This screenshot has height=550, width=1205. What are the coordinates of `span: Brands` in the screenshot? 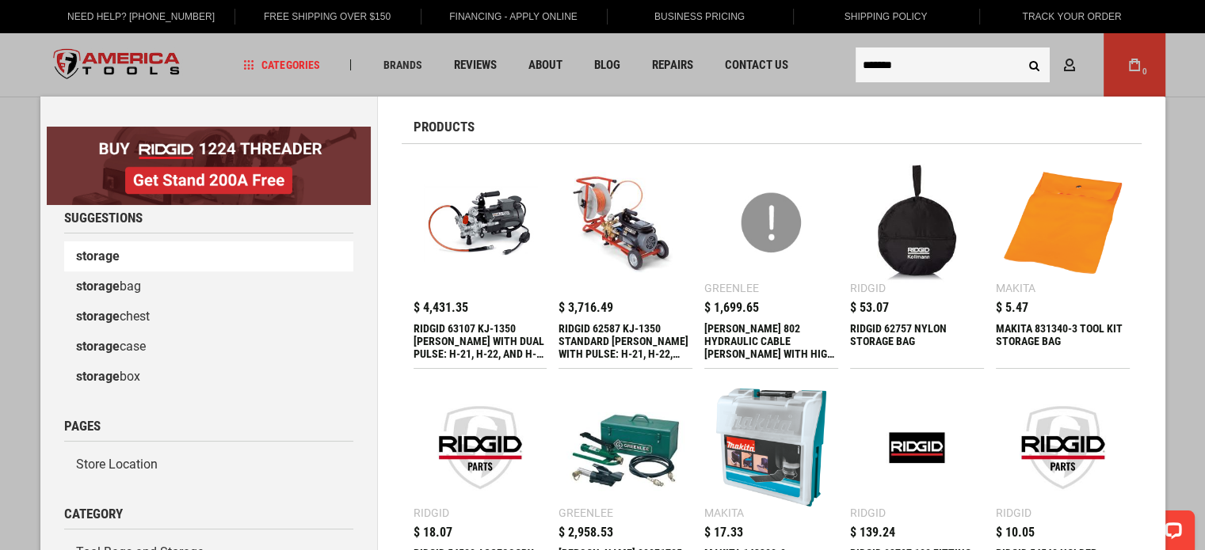 It's located at (402, 65).